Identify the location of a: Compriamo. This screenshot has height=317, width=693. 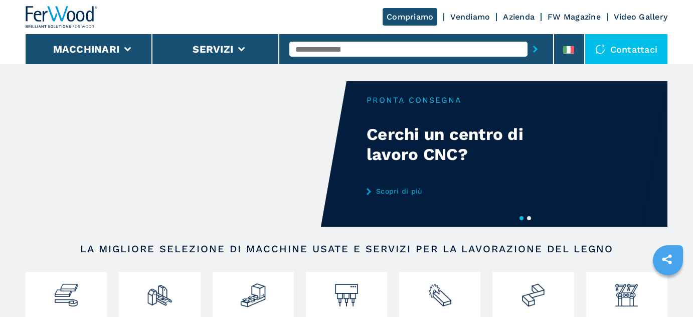
(410, 17).